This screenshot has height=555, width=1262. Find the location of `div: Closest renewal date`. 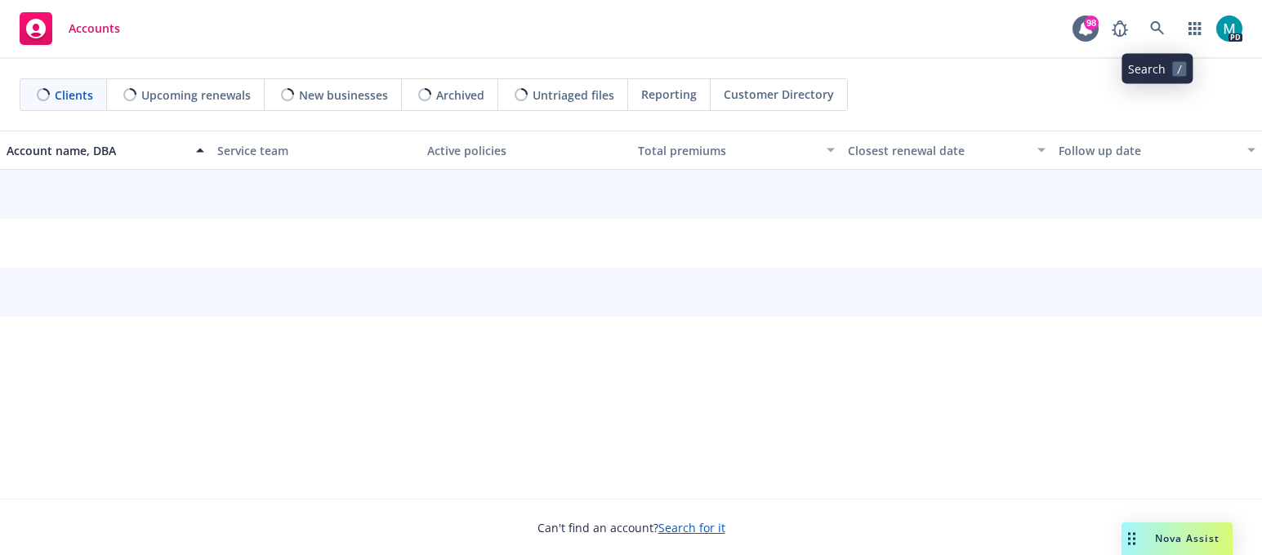

div: Closest renewal date is located at coordinates (938, 150).